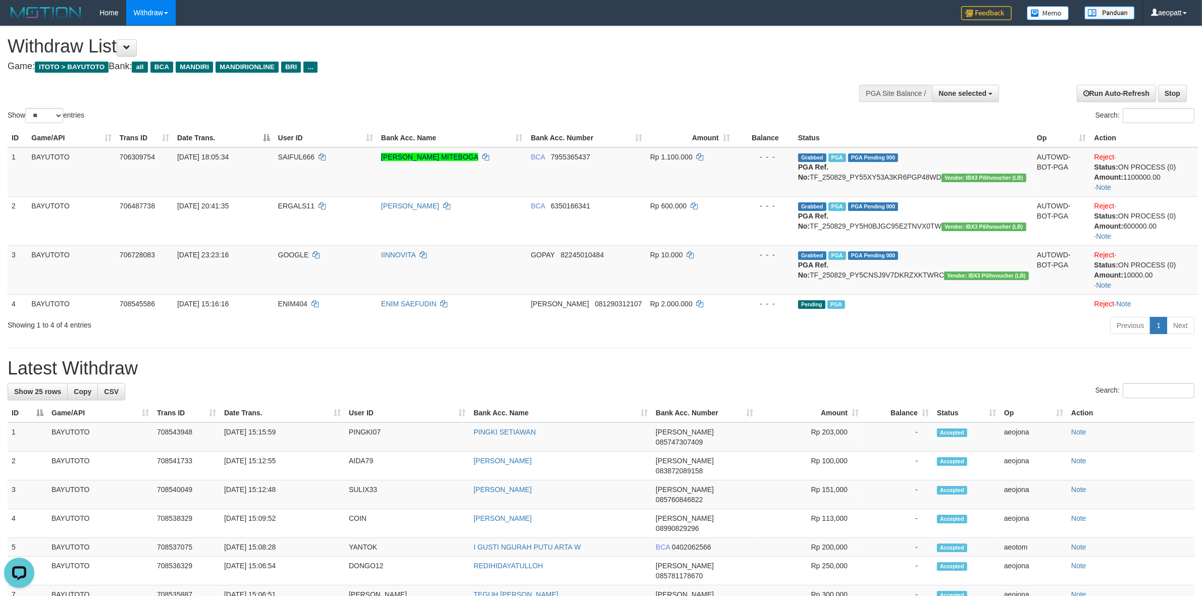 The image size is (1202, 596). What do you see at coordinates (587, 138) in the screenshot?
I see `th: Bank Acc. Number: activate to sort column ascending` at bounding box center [587, 138].